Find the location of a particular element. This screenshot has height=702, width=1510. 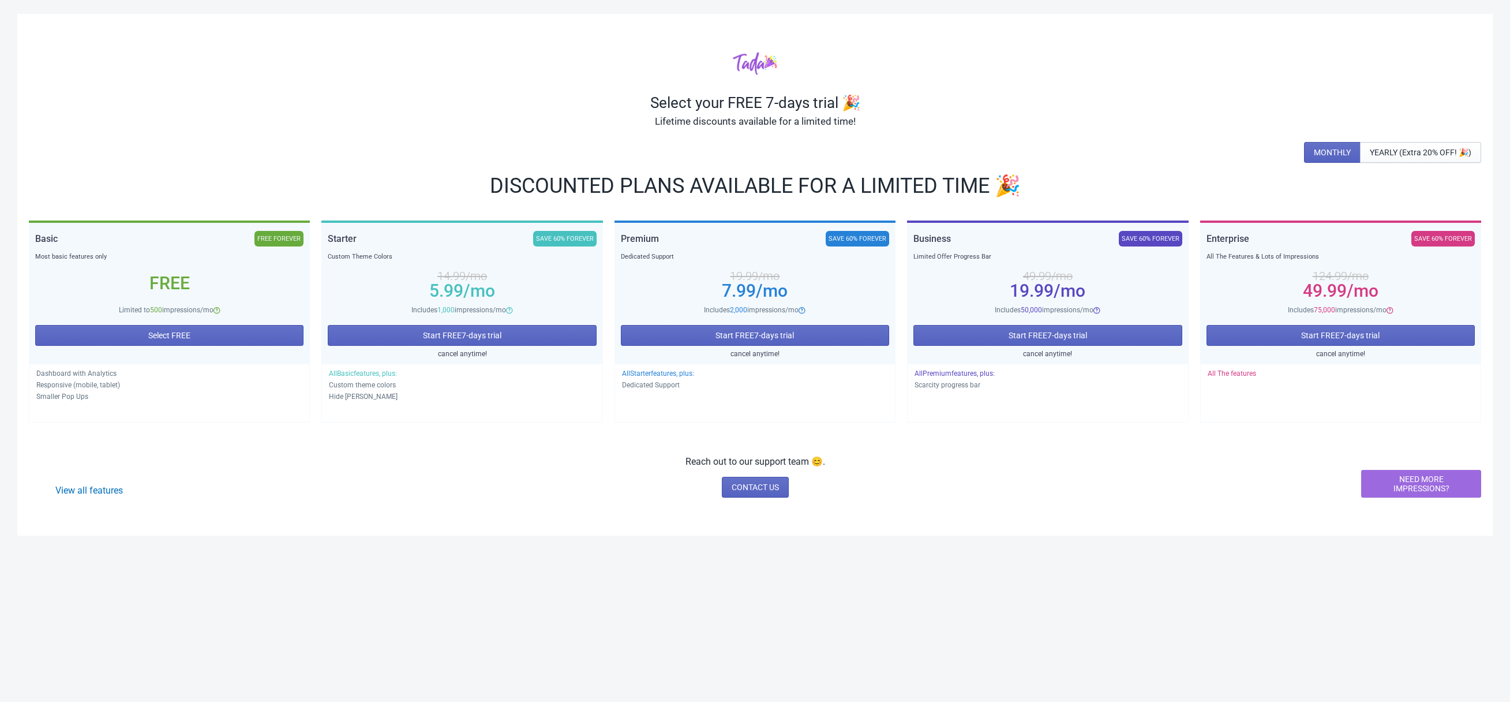

div: 124.99 /mo is located at coordinates (1340, 276).